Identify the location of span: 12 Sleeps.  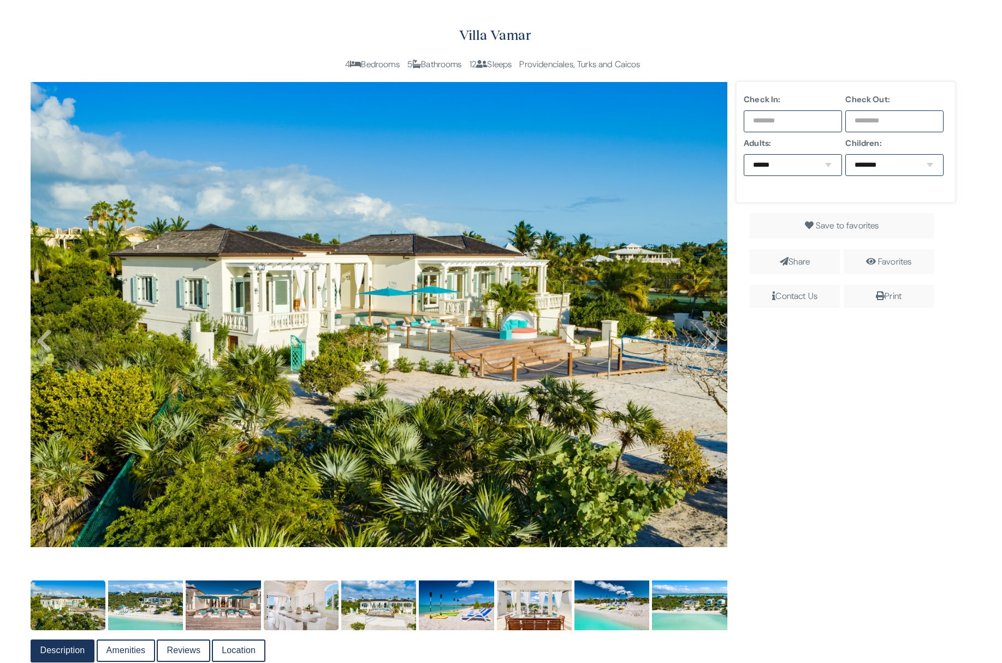
(490, 64).